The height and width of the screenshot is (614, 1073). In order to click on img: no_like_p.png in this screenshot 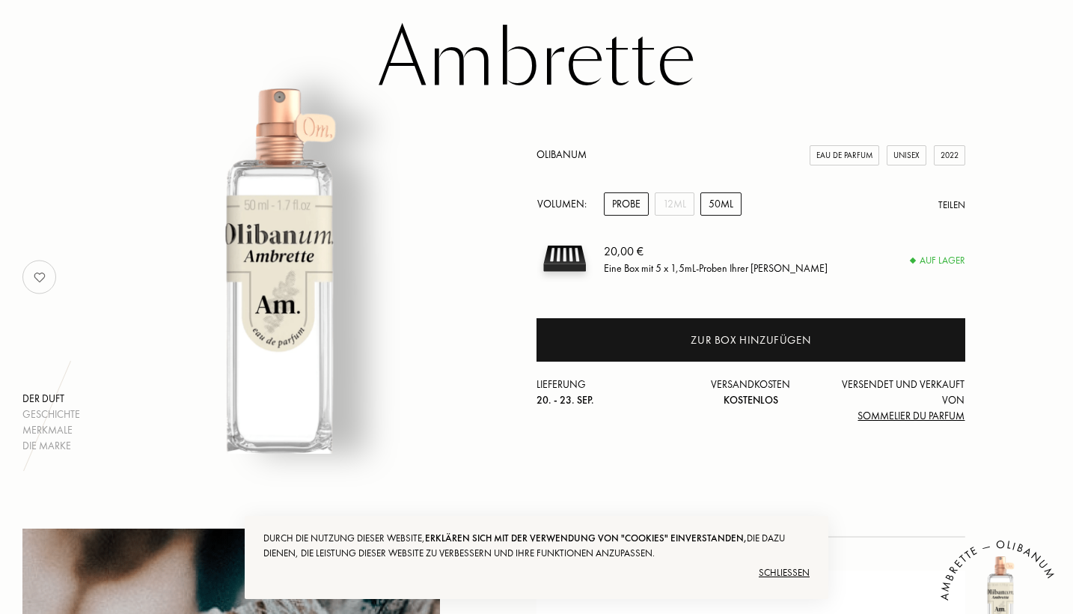, I will do `click(40, 277)`.